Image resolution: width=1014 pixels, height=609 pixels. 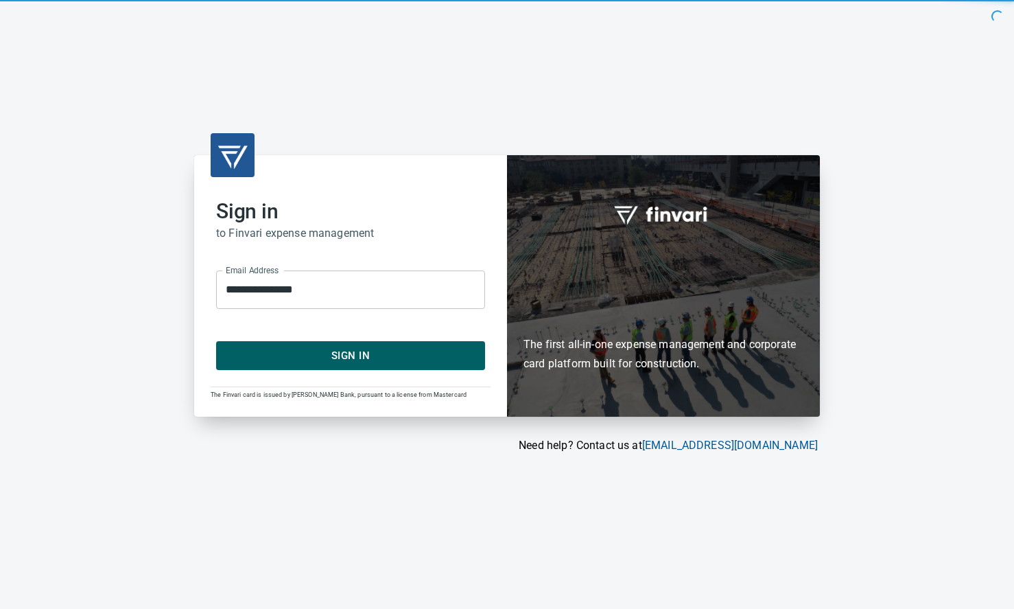 I want to click on h6: The first all-in-one expense management and corporate card platform built for construction., so click(x=664, y=315).